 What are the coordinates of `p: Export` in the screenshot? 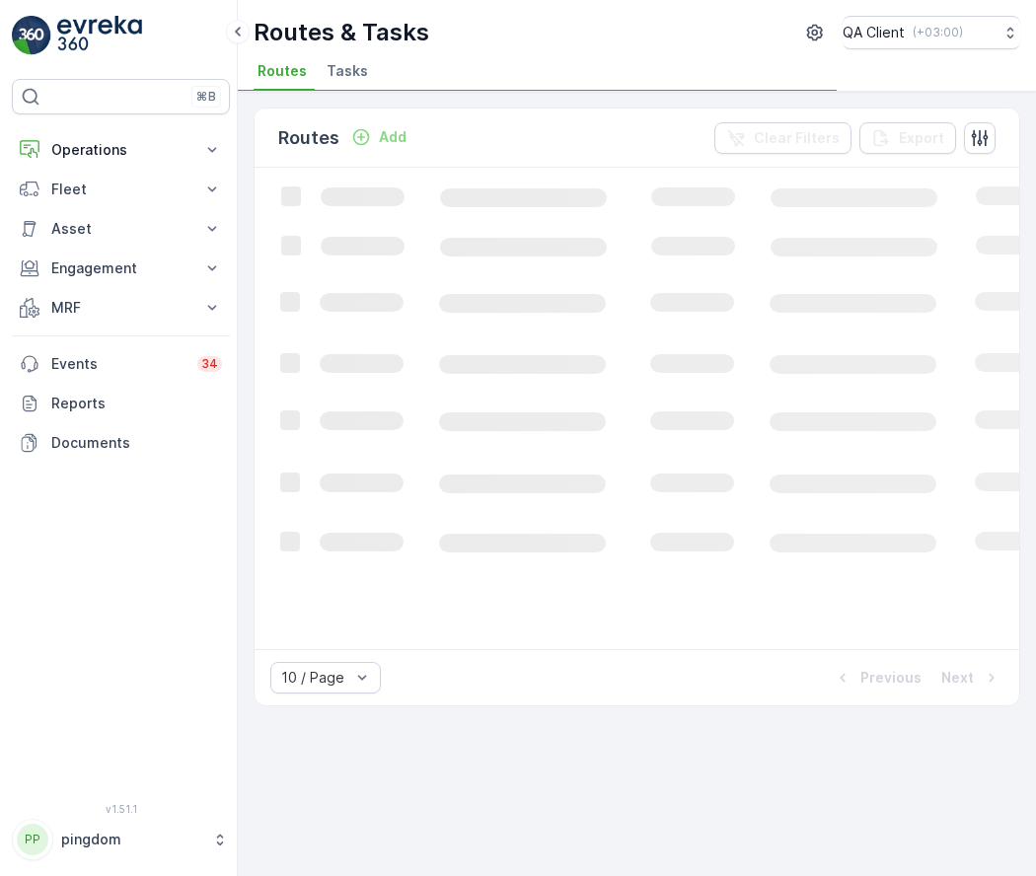 It's located at (922, 138).